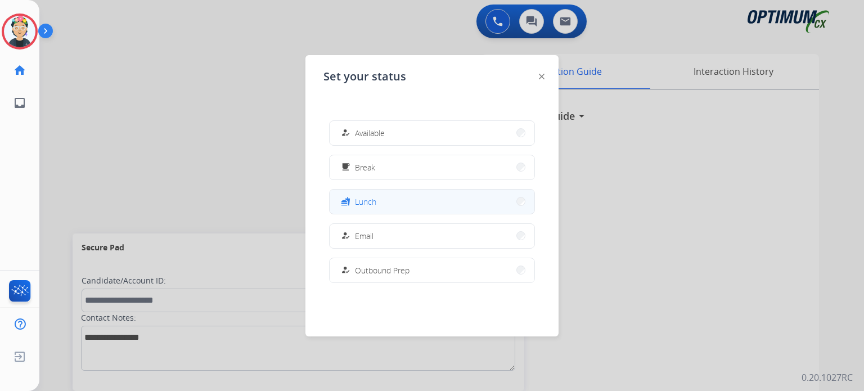  What do you see at coordinates (432, 236) in the screenshot?
I see `button: Email` at bounding box center [432, 236].